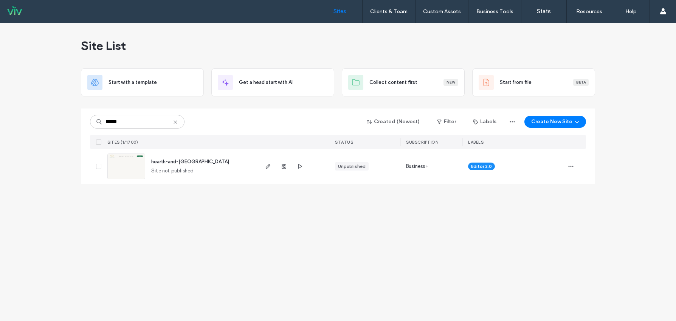 The width and height of the screenshot is (676, 321). Describe the element at coordinates (393, 82) in the screenshot. I see `span: Collect content first` at that location.